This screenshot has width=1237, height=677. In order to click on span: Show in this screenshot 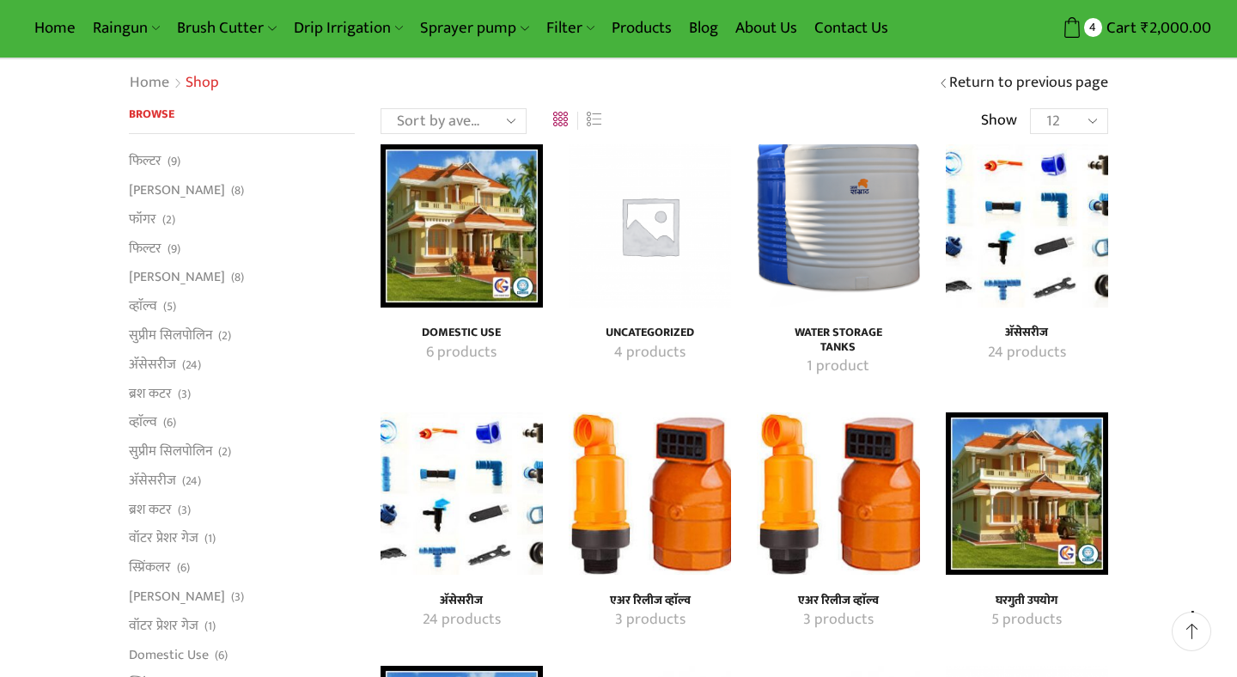, I will do `click(999, 121)`.